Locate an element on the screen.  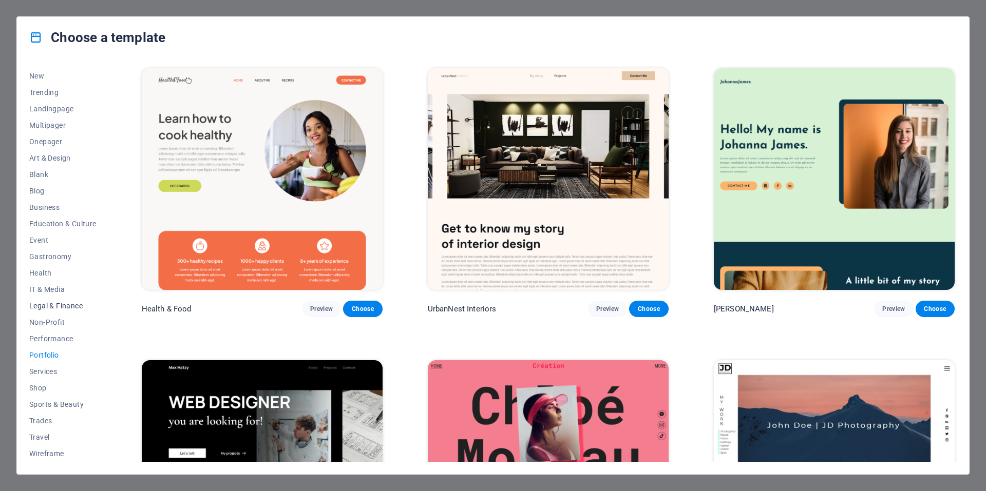
span: Non-Profit is located at coordinates (63, 322).